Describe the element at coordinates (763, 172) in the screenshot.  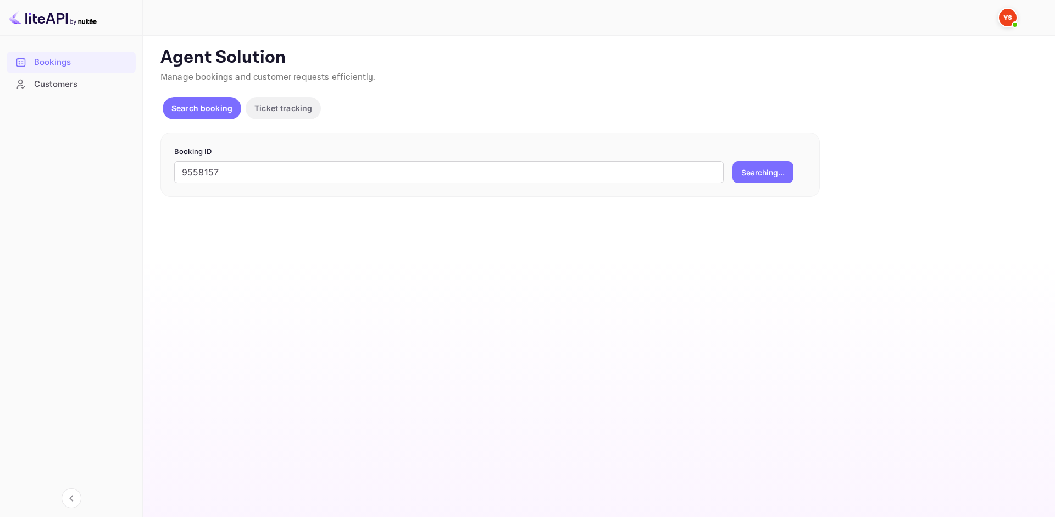
I see `button: Searching...` at that location.